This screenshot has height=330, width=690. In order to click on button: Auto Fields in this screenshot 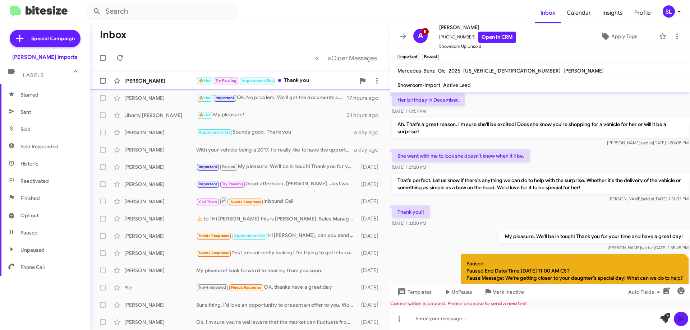, I will do `click(646, 292)`.